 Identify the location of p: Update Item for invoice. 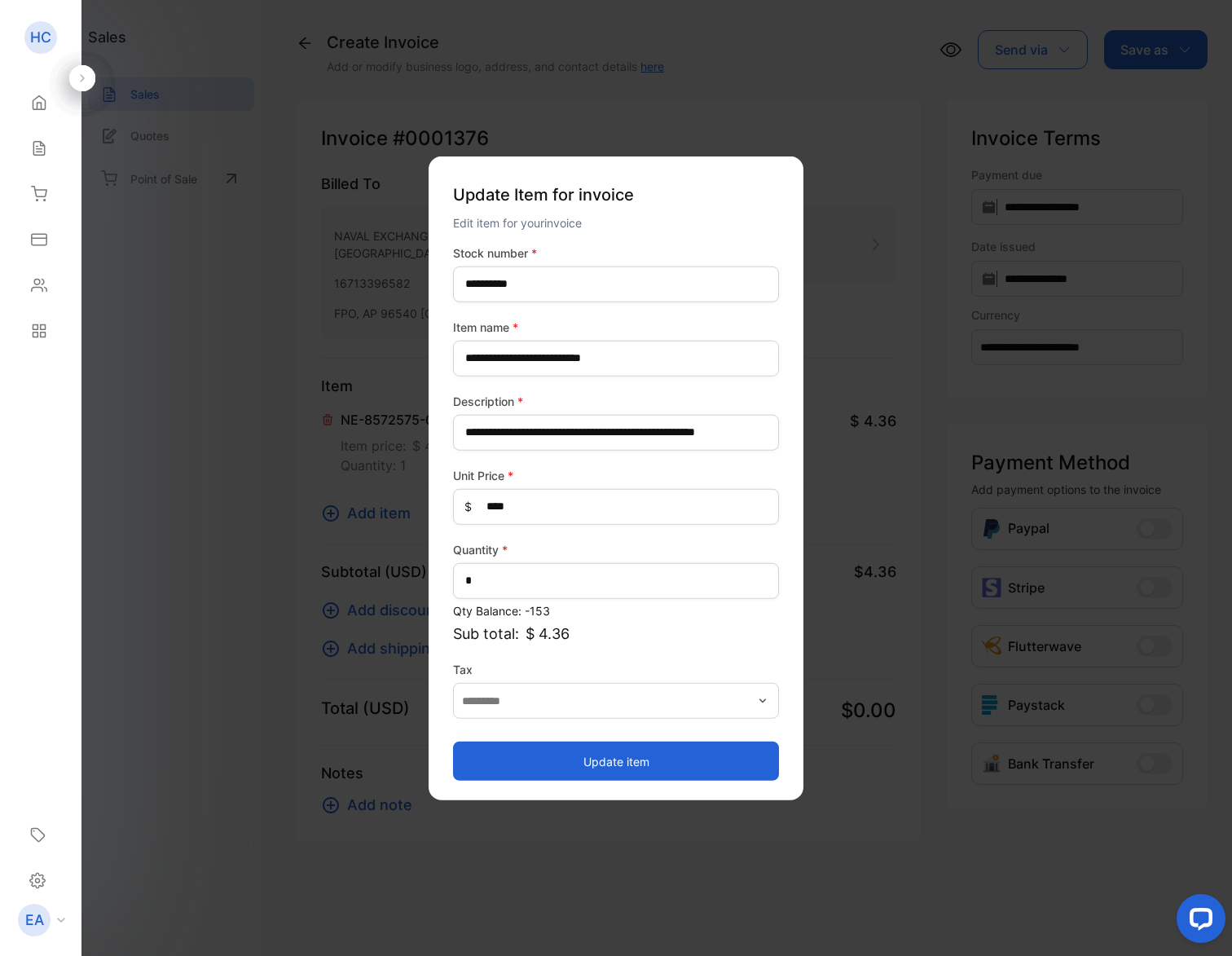
(616, 194).